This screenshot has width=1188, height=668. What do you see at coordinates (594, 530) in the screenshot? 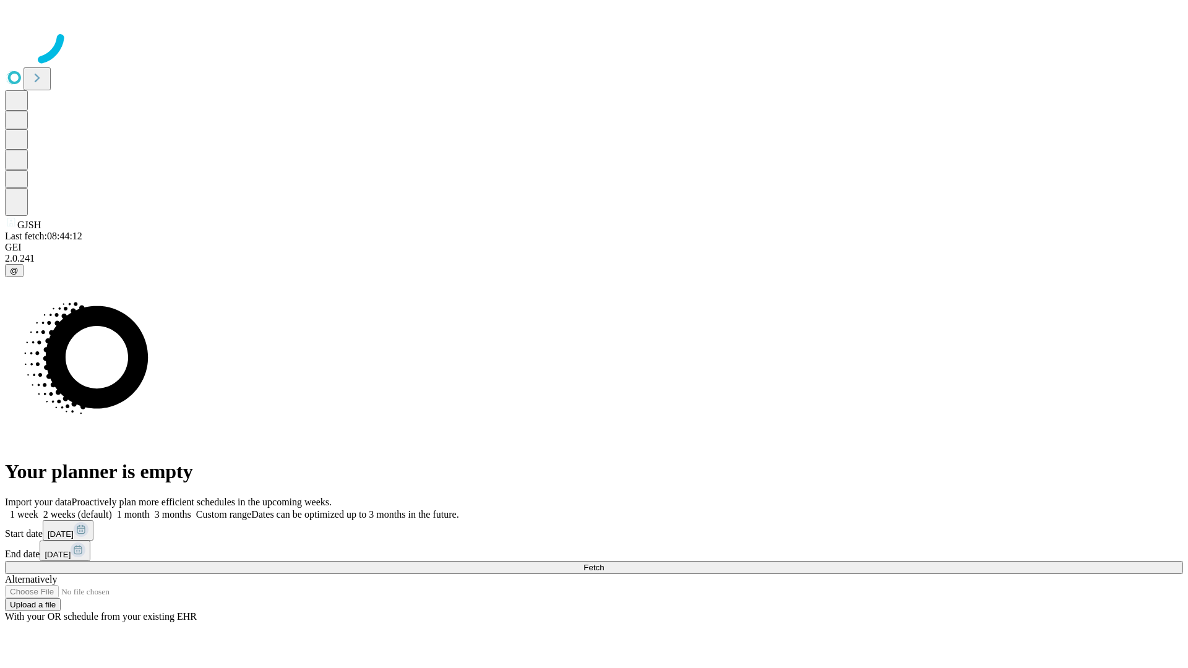
I see `div: Start date` at bounding box center [594, 530].